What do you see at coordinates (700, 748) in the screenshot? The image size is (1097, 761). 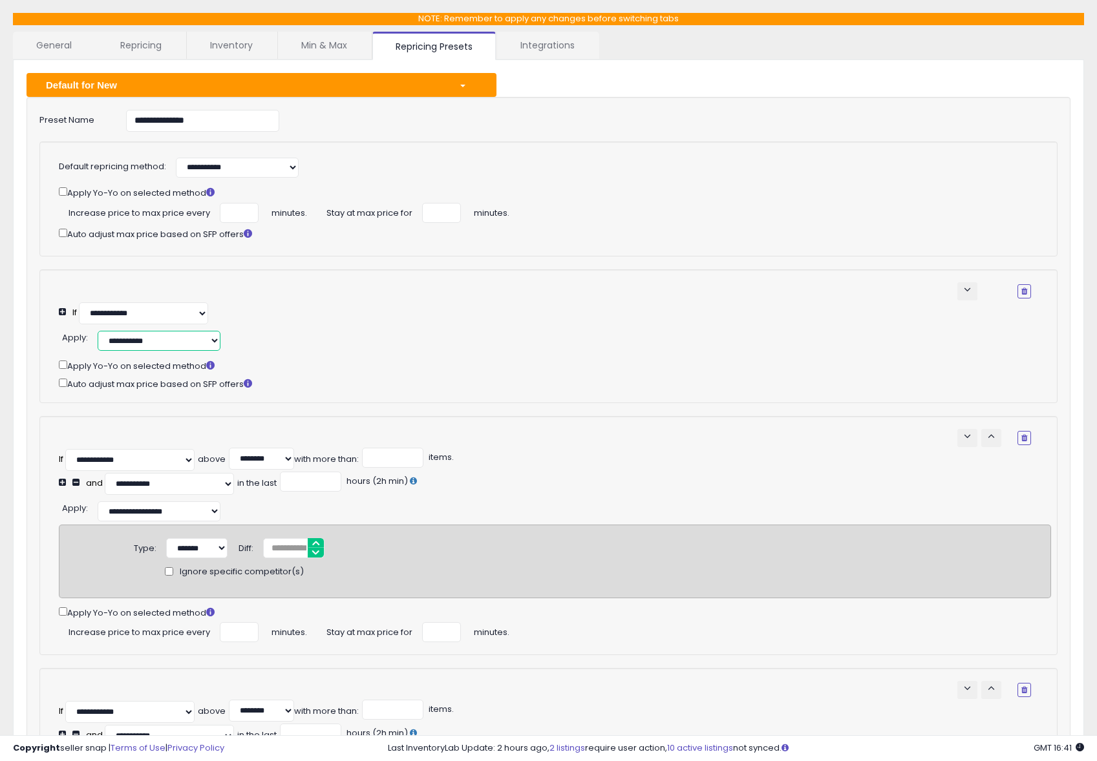 I see `a: 10 active listings` at bounding box center [700, 748].